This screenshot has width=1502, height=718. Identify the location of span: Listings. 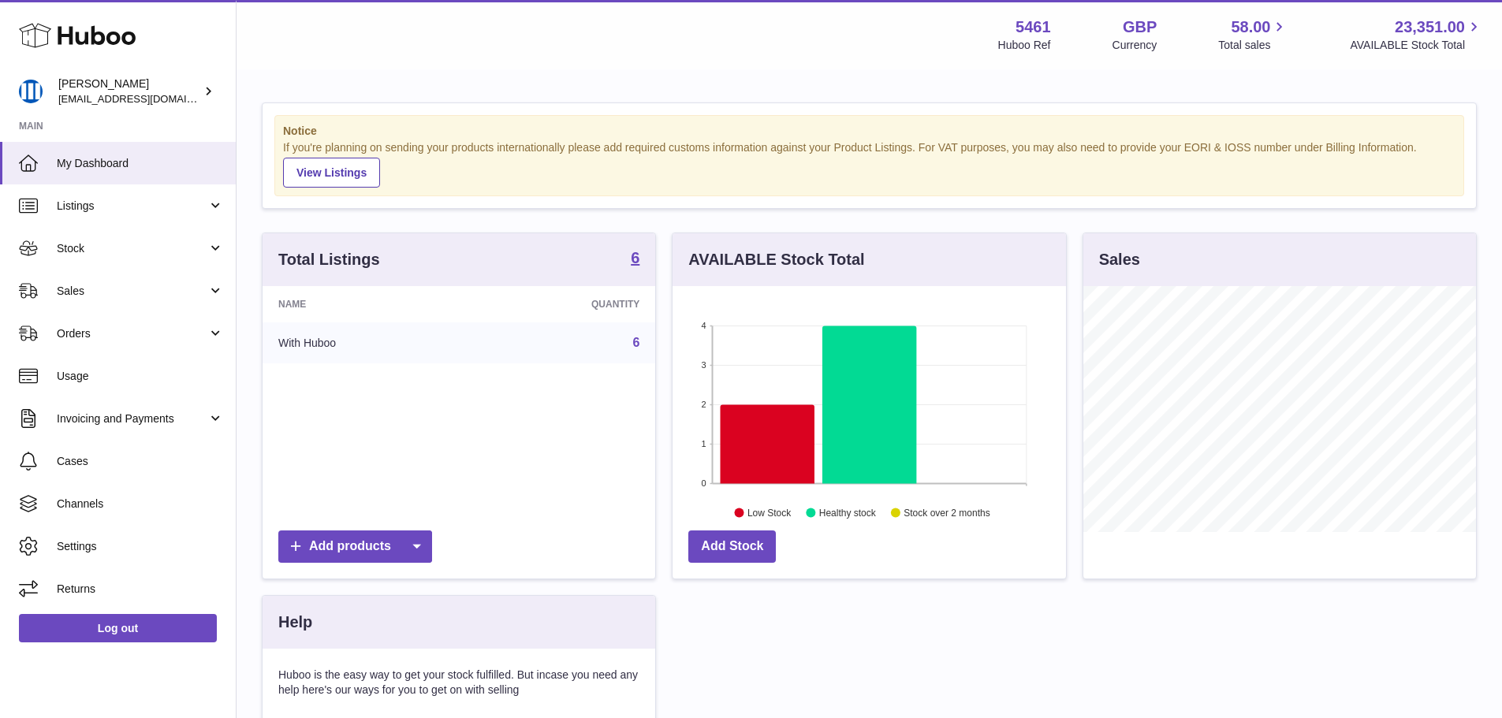
(132, 206).